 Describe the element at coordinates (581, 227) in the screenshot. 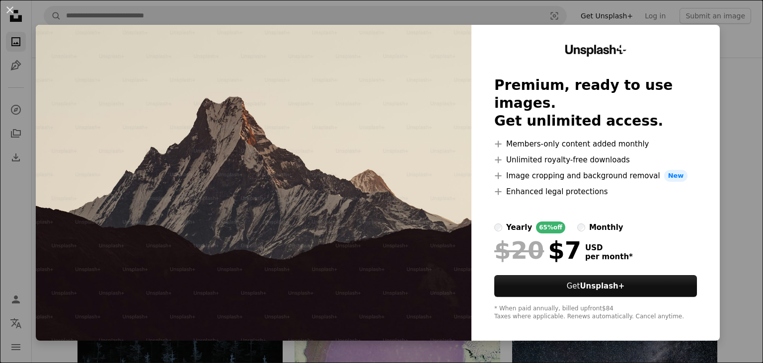

I see `input: monthly` at that location.